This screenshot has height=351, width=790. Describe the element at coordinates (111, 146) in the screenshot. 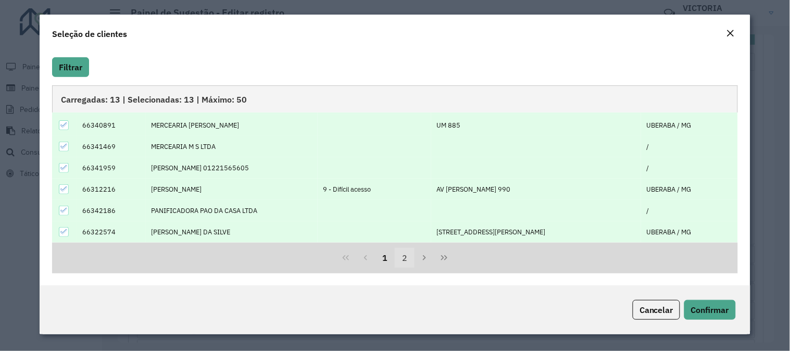

I see `td: 66341469` at that location.